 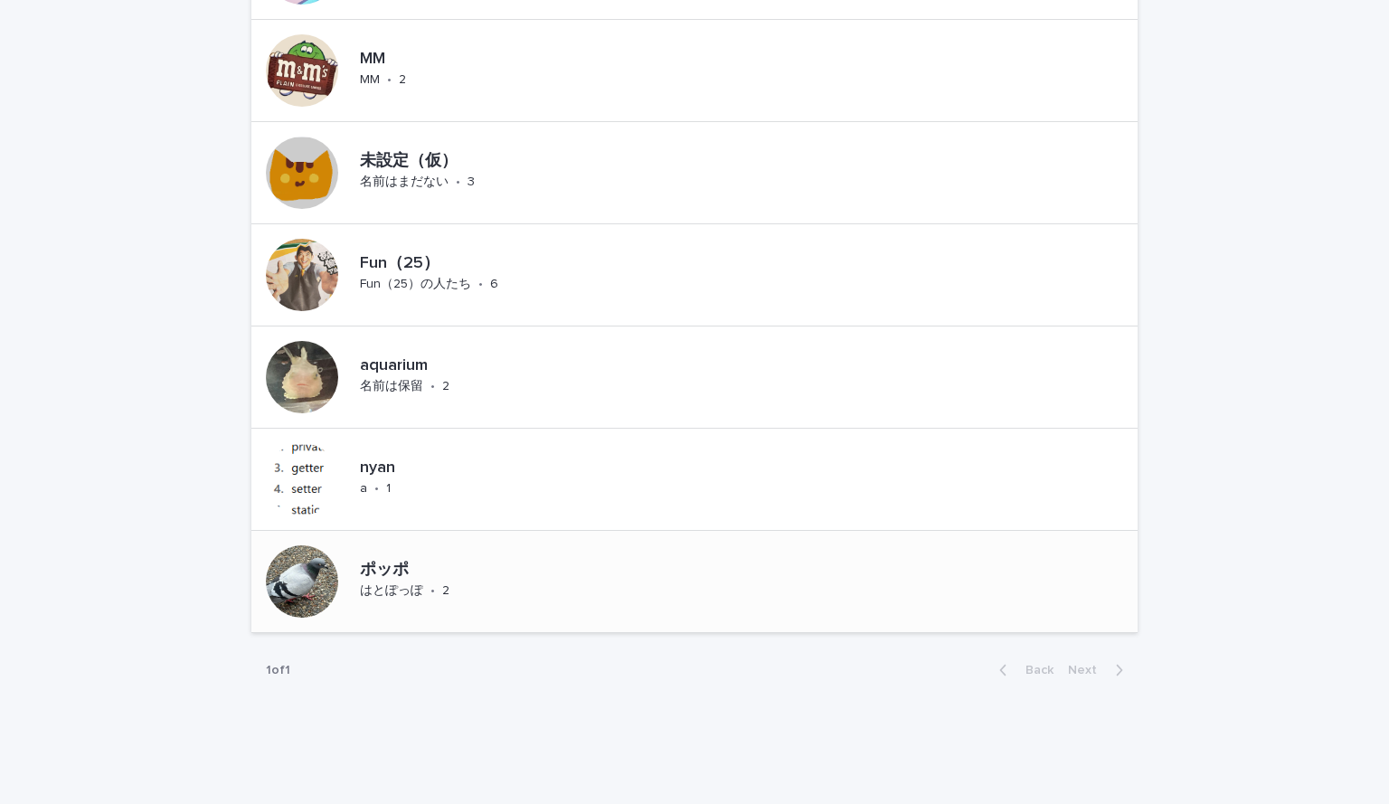 What do you see at coordinates (363, 488) in the screenshot?
I see `p: a` at bounding box center [363, 488].